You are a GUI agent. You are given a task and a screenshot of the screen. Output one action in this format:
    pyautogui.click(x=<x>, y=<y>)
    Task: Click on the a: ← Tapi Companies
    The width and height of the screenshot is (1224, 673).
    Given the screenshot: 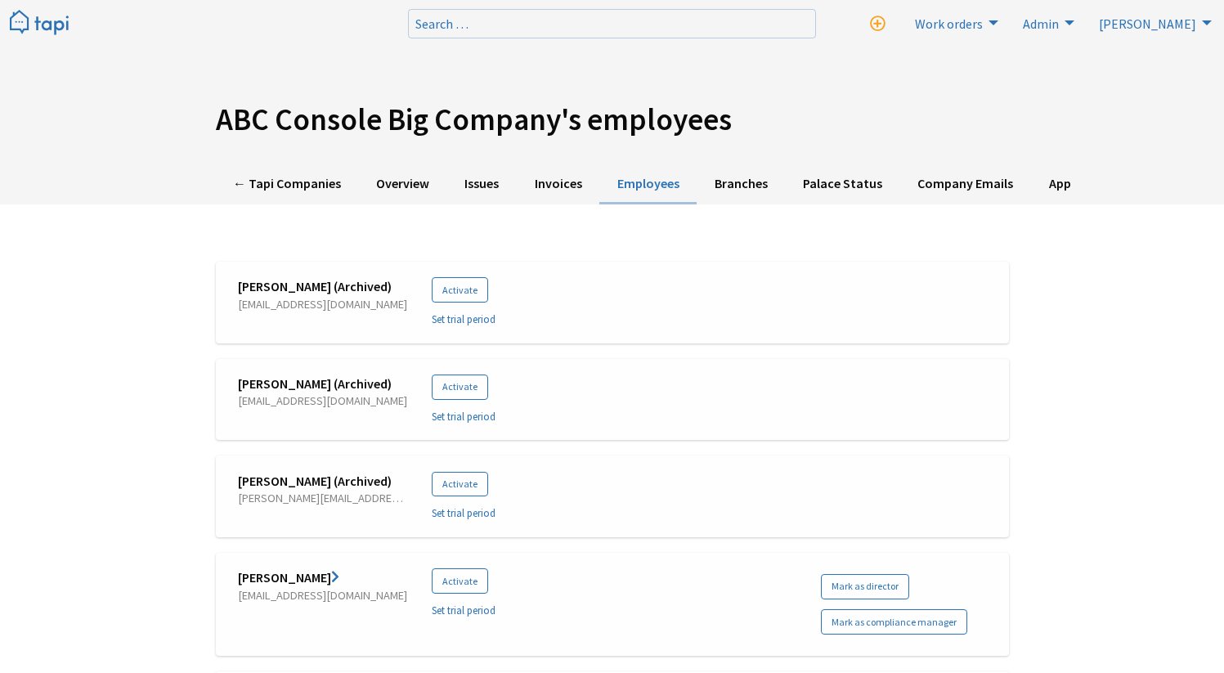 What is the action you would take?
    pyautogui.click(x=287, y=184)
    